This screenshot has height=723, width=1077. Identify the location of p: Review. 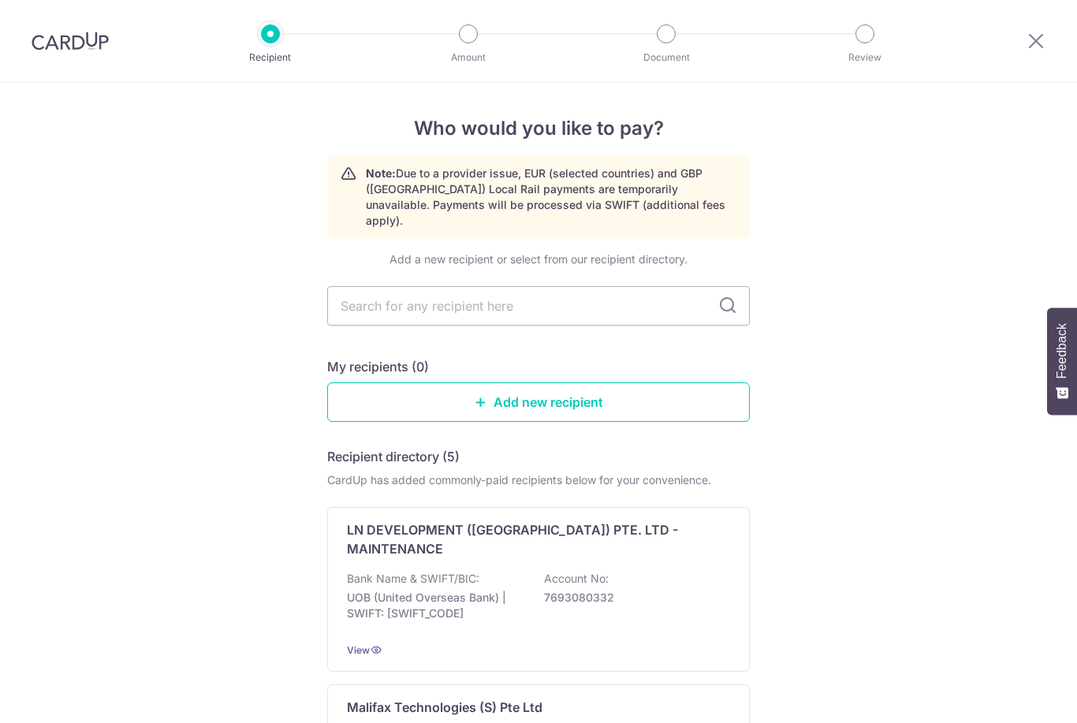
(865, 58).